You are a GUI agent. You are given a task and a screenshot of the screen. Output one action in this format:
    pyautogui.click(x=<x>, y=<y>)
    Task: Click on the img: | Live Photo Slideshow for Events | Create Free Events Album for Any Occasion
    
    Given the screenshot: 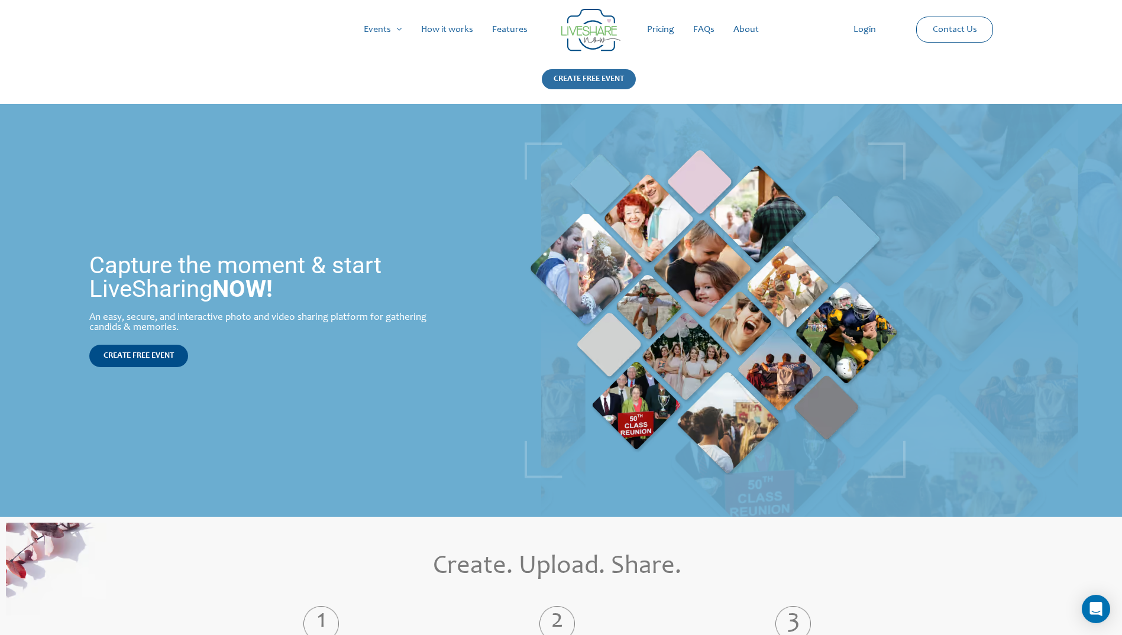 What is the action you would take?
    pyautogui.click(x=715, y=311)
    